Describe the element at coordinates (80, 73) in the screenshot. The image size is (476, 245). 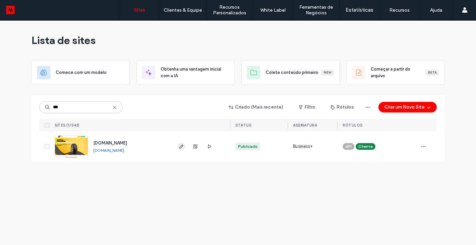
I see `div: Comece com um modelo` at that location.